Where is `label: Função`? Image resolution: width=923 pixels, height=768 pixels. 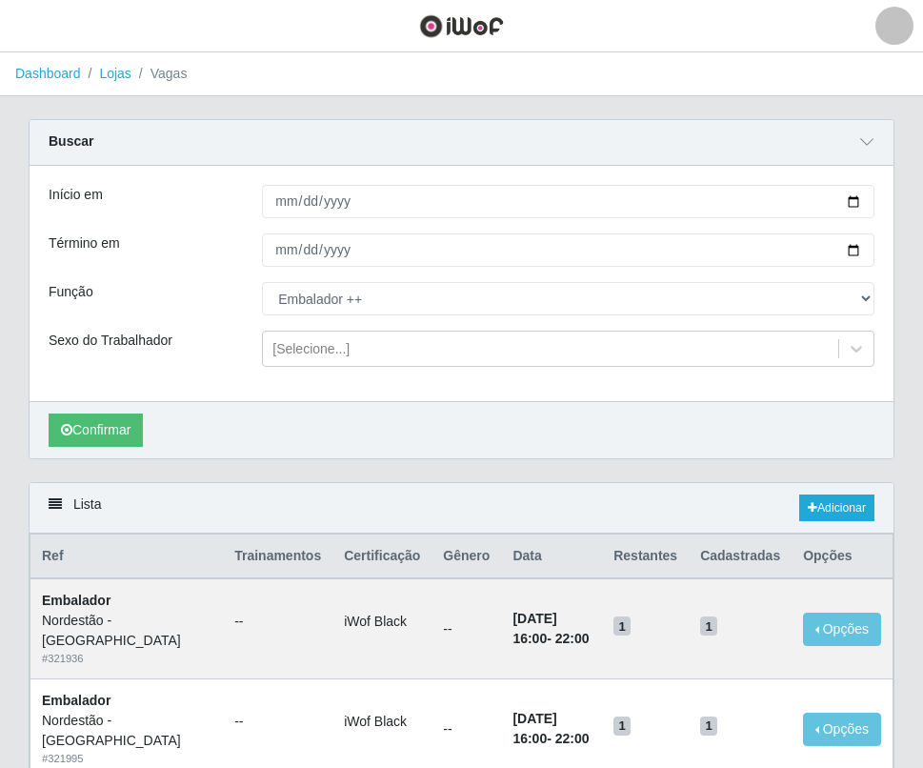
label: Função is located at coordinates (71, 292).